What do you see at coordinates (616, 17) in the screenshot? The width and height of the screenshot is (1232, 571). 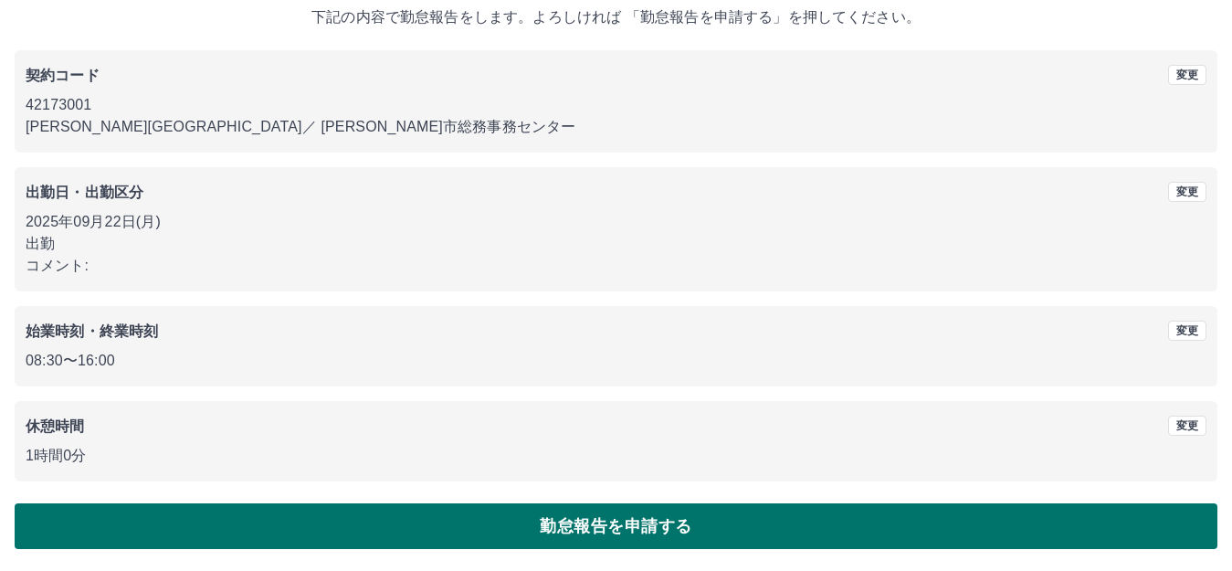 I see `p: 下記の内容で勤怠報告をします。よろしければ 「勤怠報告を申請する」を押してください。` at bounding box center [616, 17].